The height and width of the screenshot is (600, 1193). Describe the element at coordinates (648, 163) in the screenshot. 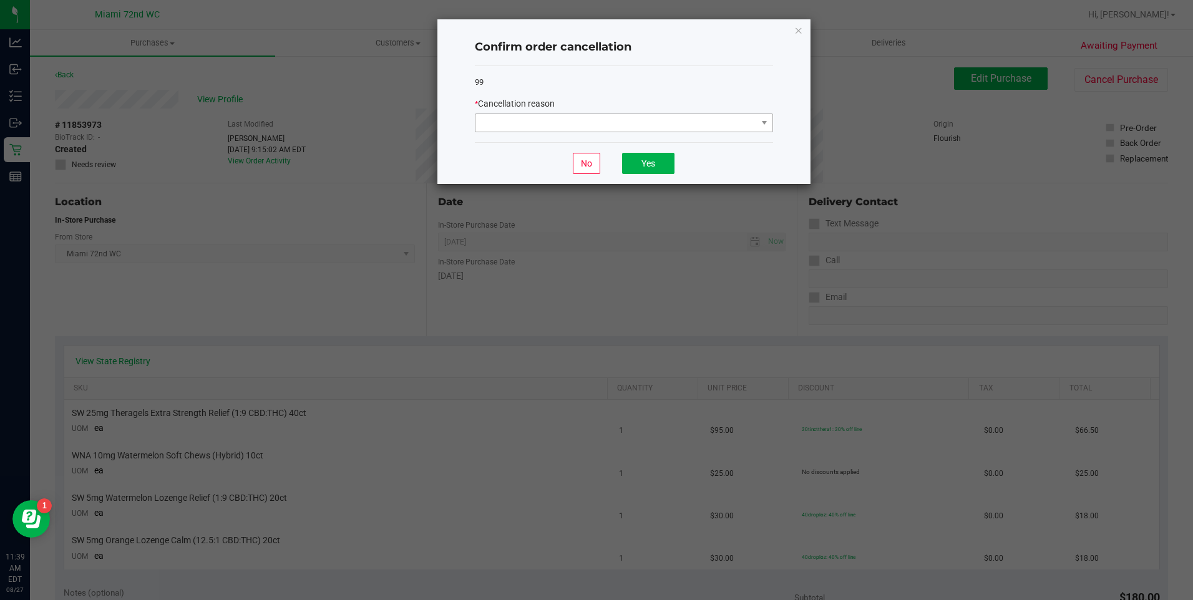

I see `button: Yes` at that location.